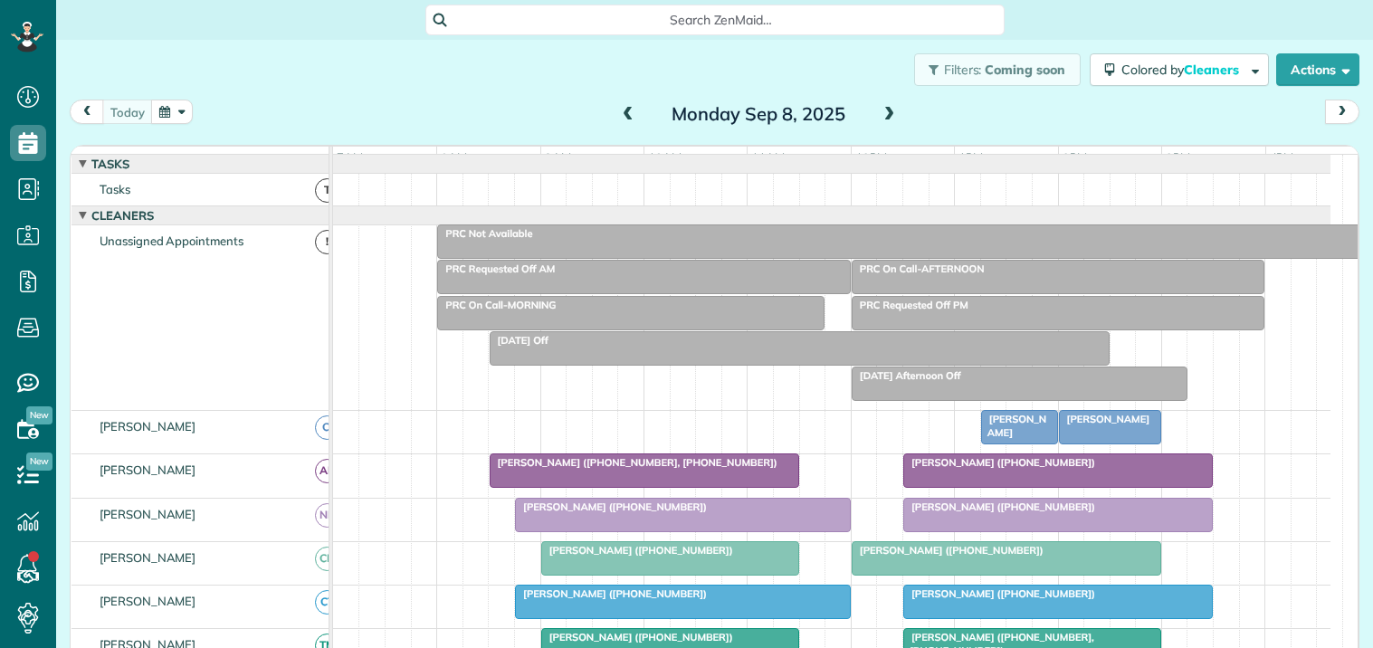 This screenshot has width=1373, height=648. Describe the element at coordinates (327, 515) in the screenshot. I see `span: ND` at that location.